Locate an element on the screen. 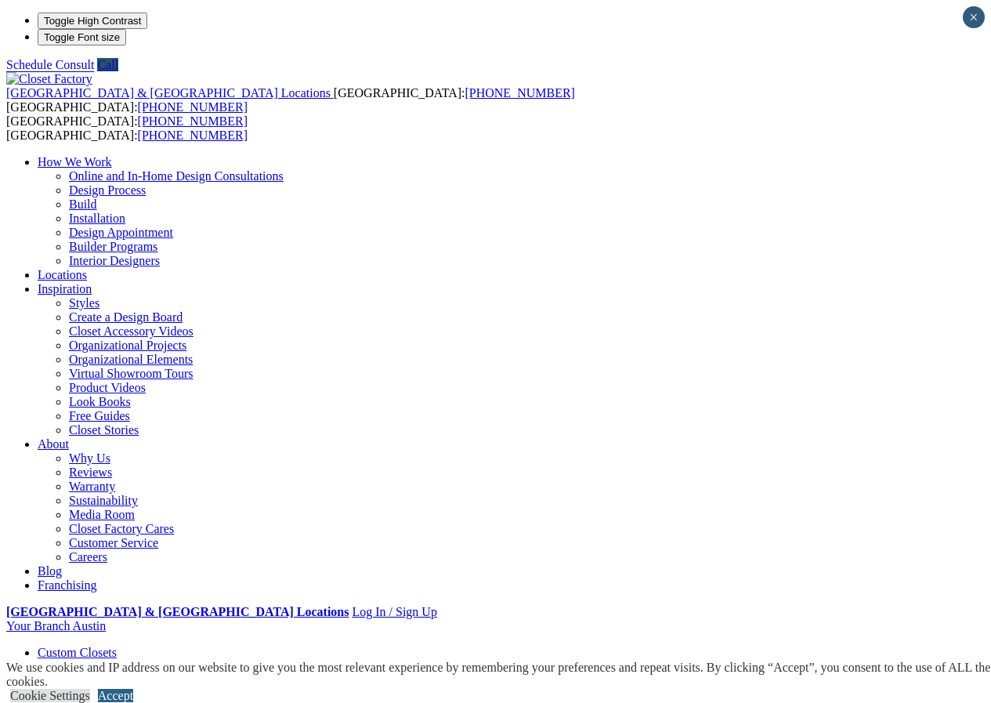  a: Blog is located at coordinates (49, 570).